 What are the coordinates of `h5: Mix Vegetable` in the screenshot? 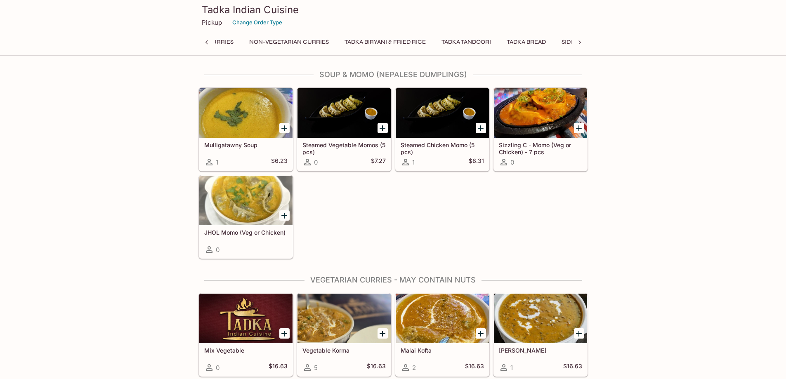 It's located at (246, 350).